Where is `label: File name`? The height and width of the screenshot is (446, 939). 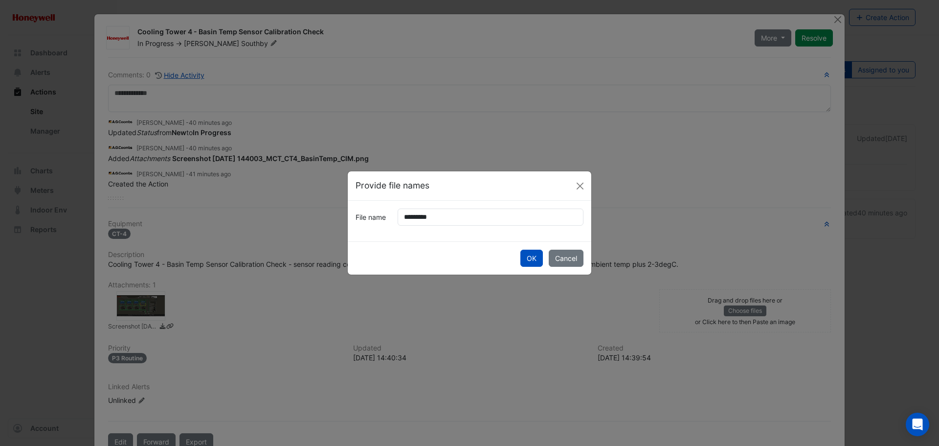
label: File name is located at coordinates (371, 217).